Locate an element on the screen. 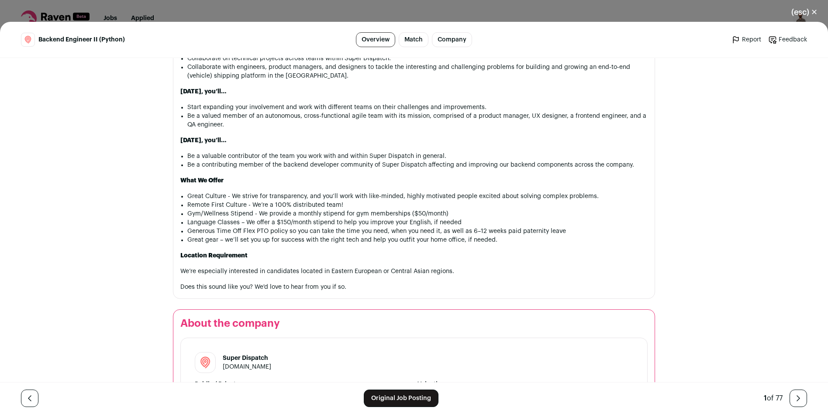 This screenshot has width=828, height=414. p: We’re especially interested in candidates located in Eastern European or Central Asian regions. is located at coordinates (414, 272).